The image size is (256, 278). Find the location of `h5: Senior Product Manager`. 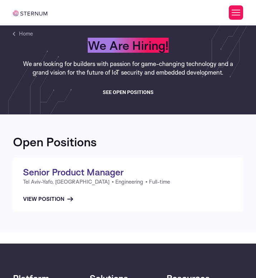

h5: Senior Product Manager is located at coordinates (128, 172).